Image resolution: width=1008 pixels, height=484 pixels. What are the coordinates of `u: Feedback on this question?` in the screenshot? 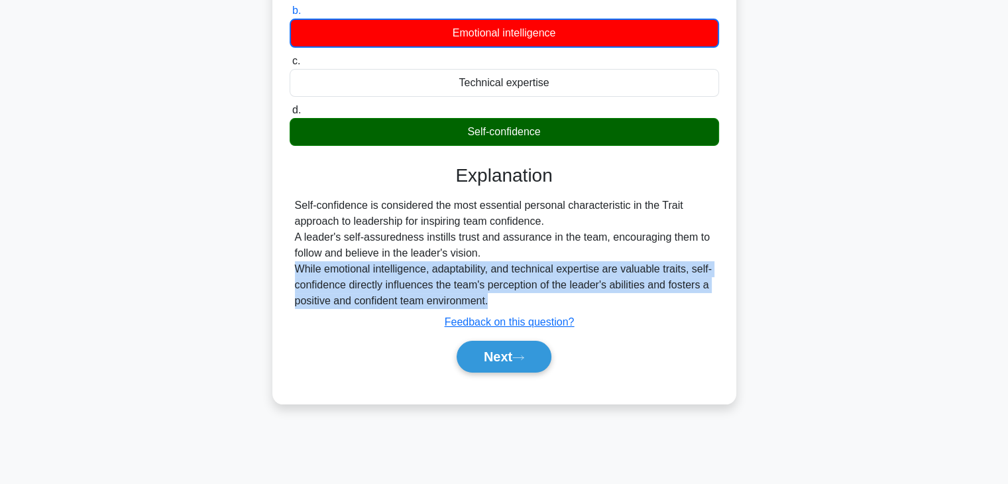 It's located at (510, 321).